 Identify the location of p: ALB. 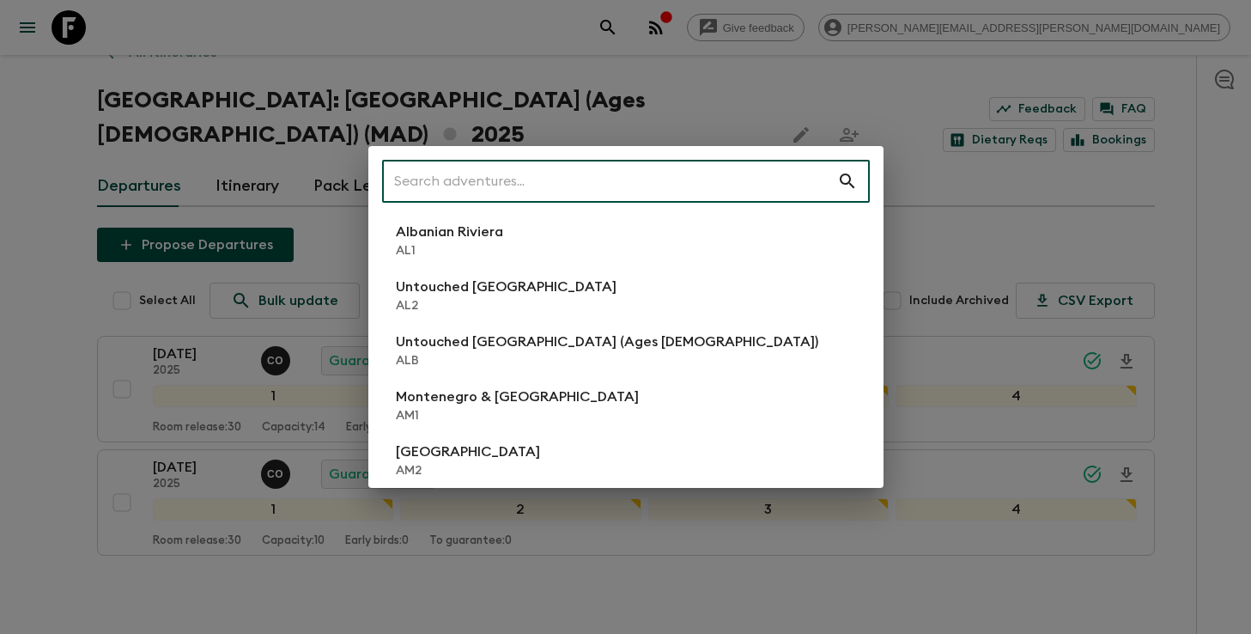
(607, 361).